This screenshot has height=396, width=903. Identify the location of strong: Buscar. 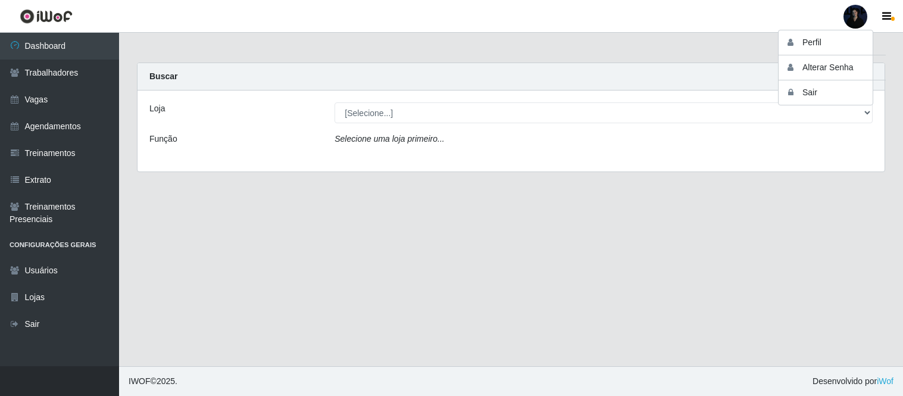
(163, 76).